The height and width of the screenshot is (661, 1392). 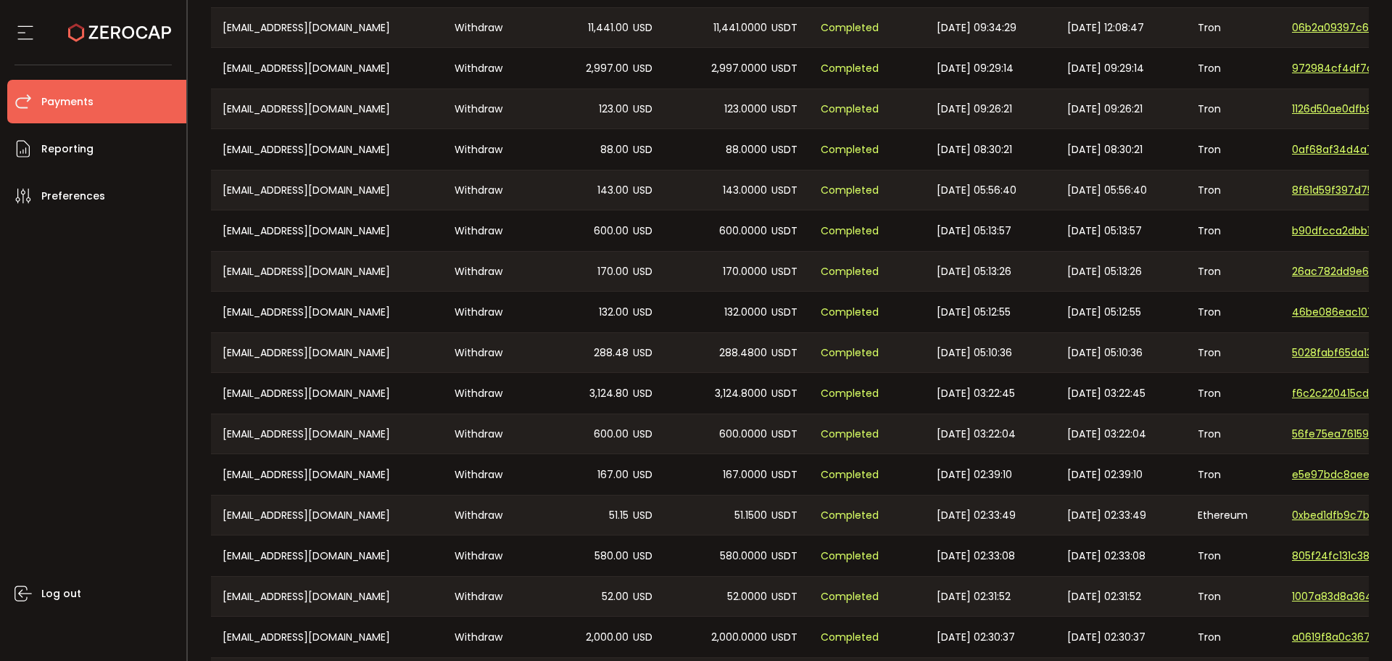 What do you see at coordinates (746, 149) in the screenshot?
I see `span: 88.0000` at bounding box center [746, 149].